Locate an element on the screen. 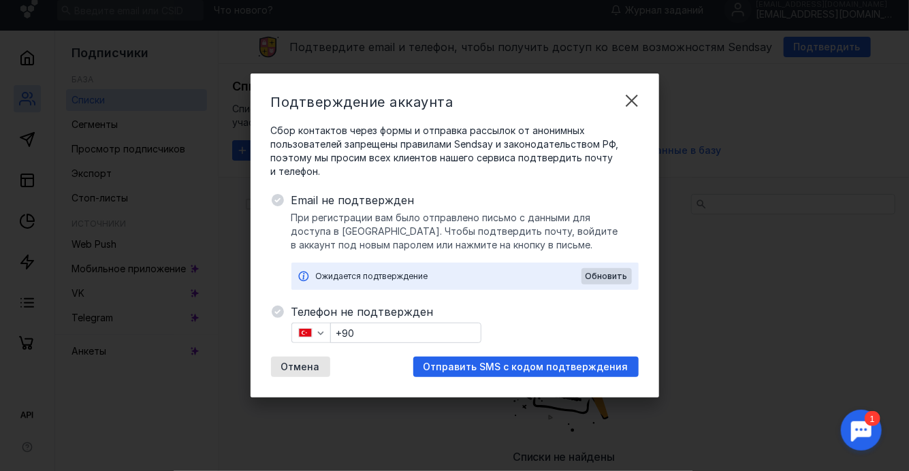  button: Отправить SMS с кодом подтверждения is located at coordinates (526, 367).